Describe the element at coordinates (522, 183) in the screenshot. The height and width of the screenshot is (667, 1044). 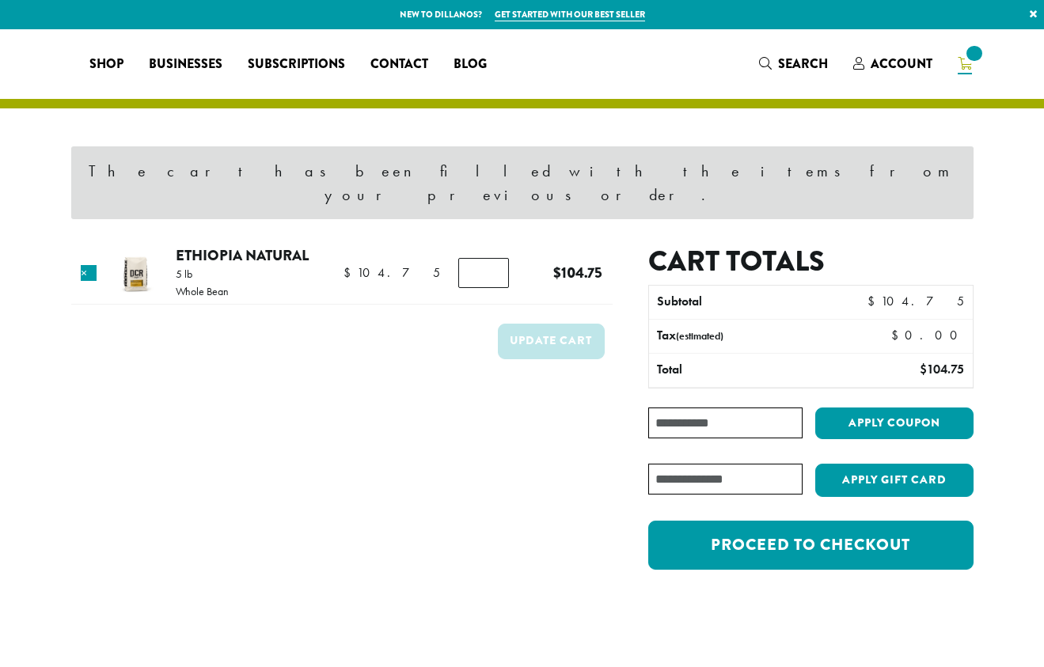
I see `div: The cart has been filled with the items from your previous order.` at that location.